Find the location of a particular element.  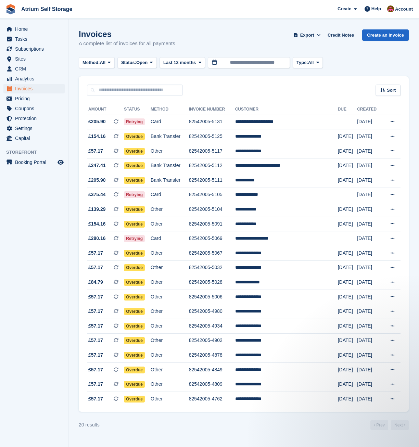

td: 82542005-5131 is located at coordinates (212, 122).